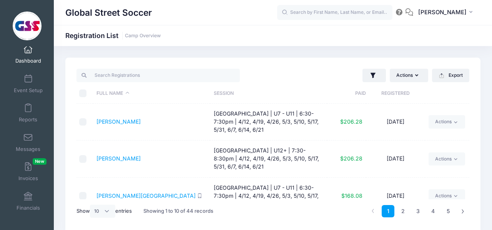 This screenshot has height=230, width=492. I want to click on button: Export, so click(450, 75).